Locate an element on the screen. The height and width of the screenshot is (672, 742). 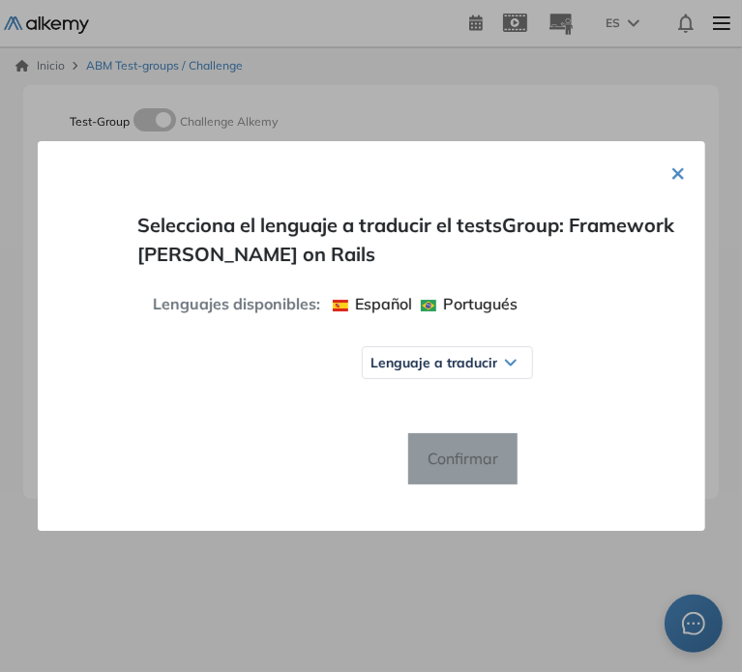
button: Confirmar is located at coordinates (463, 460).